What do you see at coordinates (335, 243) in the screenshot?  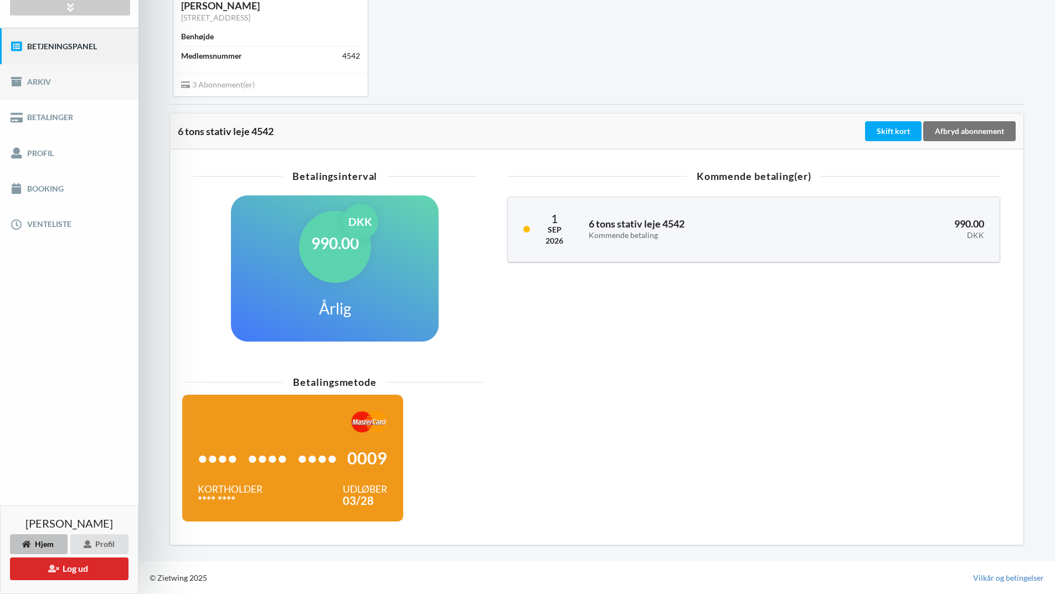 I see `h1: 990.00` at bounding box center [335, 243].